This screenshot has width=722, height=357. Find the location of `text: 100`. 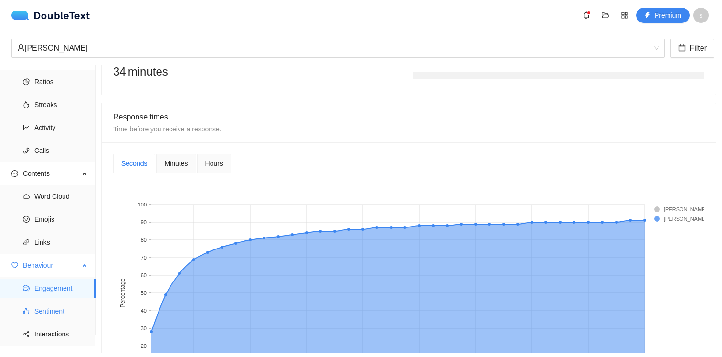

text: 100 is located at coordinates (142, 204).